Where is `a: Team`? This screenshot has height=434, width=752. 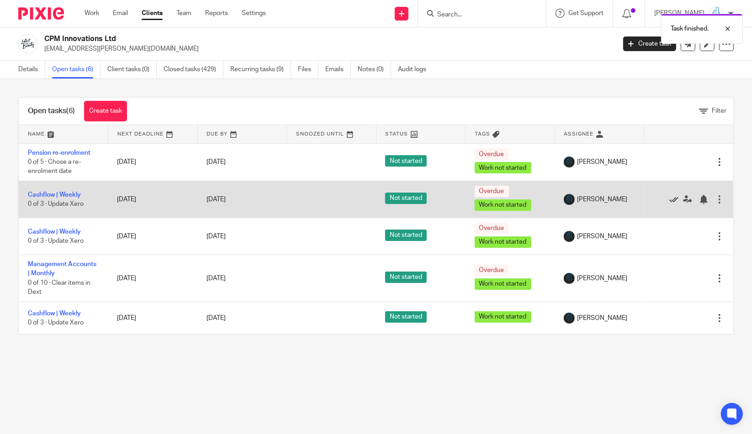 a: Team is located at coordinates (184, 13).